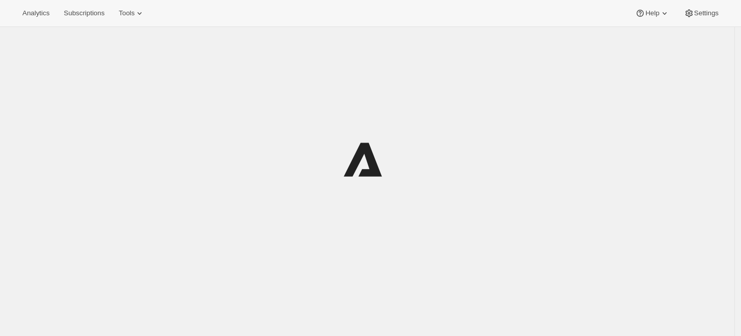  Describe the element at coordinates (36, 13) in the screenshot. I see `span: Analytics` at that location.